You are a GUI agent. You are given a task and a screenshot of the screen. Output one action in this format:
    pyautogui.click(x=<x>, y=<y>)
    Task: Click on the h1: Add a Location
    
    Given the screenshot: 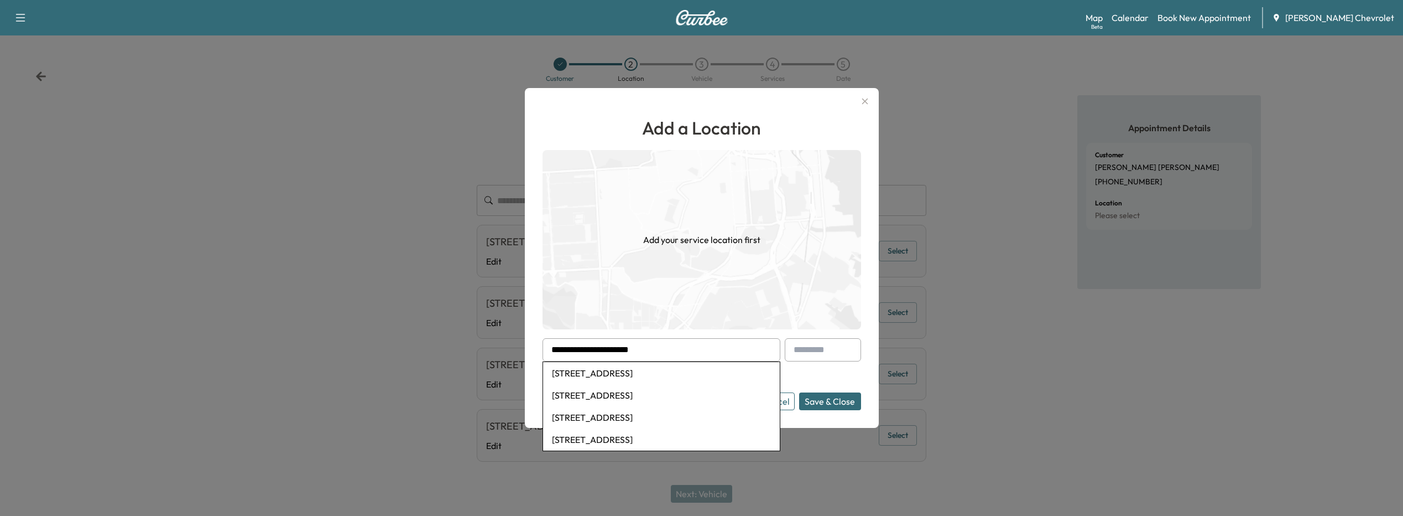 What is the action you would take?
    pyautogui.click(x=702, y=128)
    